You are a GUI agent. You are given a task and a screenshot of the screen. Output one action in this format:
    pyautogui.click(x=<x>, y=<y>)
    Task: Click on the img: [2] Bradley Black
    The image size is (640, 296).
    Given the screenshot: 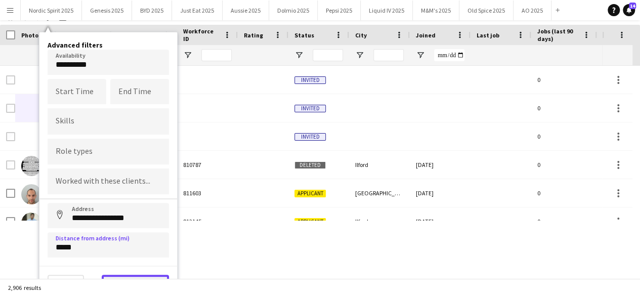 What is the action you would take?
    pyautogui.click(x=31, y=194)
    